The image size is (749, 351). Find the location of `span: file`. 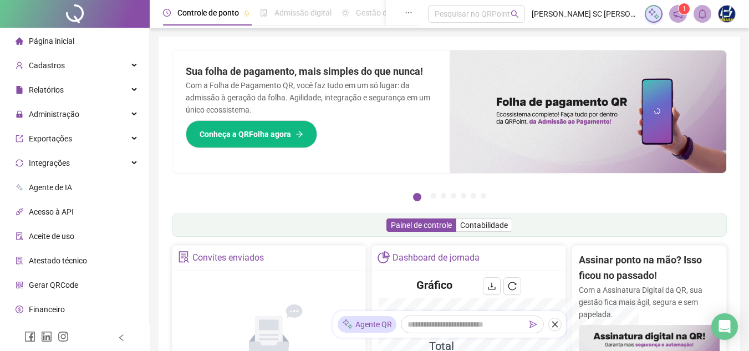

span: file is located at coordinates (19, 90).